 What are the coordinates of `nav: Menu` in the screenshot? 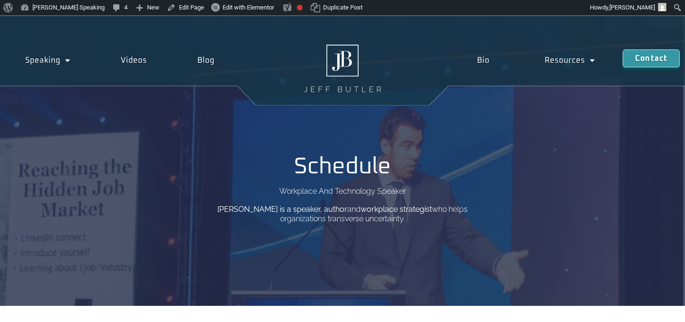 It's located at (536, 60).